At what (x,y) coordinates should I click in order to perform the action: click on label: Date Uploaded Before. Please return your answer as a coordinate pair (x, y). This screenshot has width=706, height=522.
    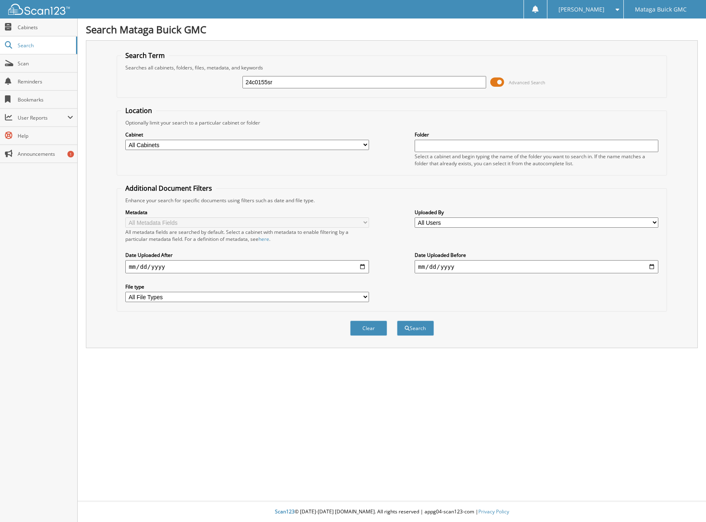
    Looking at the image, I should click on (536, 255).